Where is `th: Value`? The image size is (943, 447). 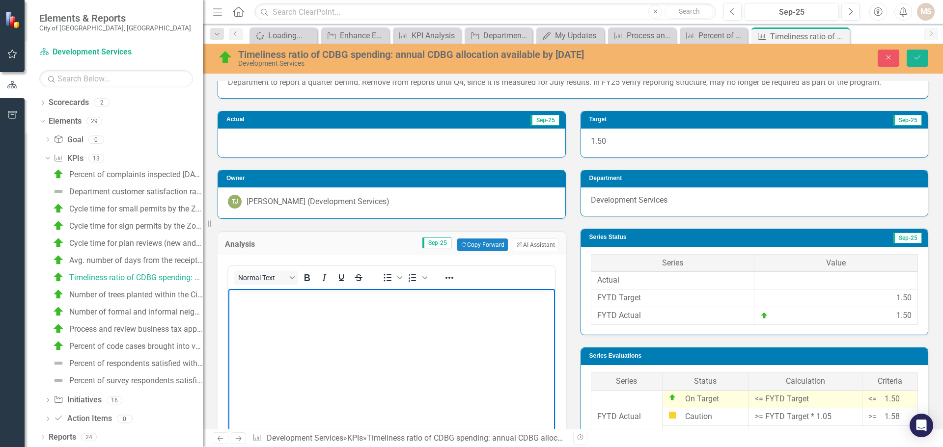
th: Value is located at coordinates (836, 263).